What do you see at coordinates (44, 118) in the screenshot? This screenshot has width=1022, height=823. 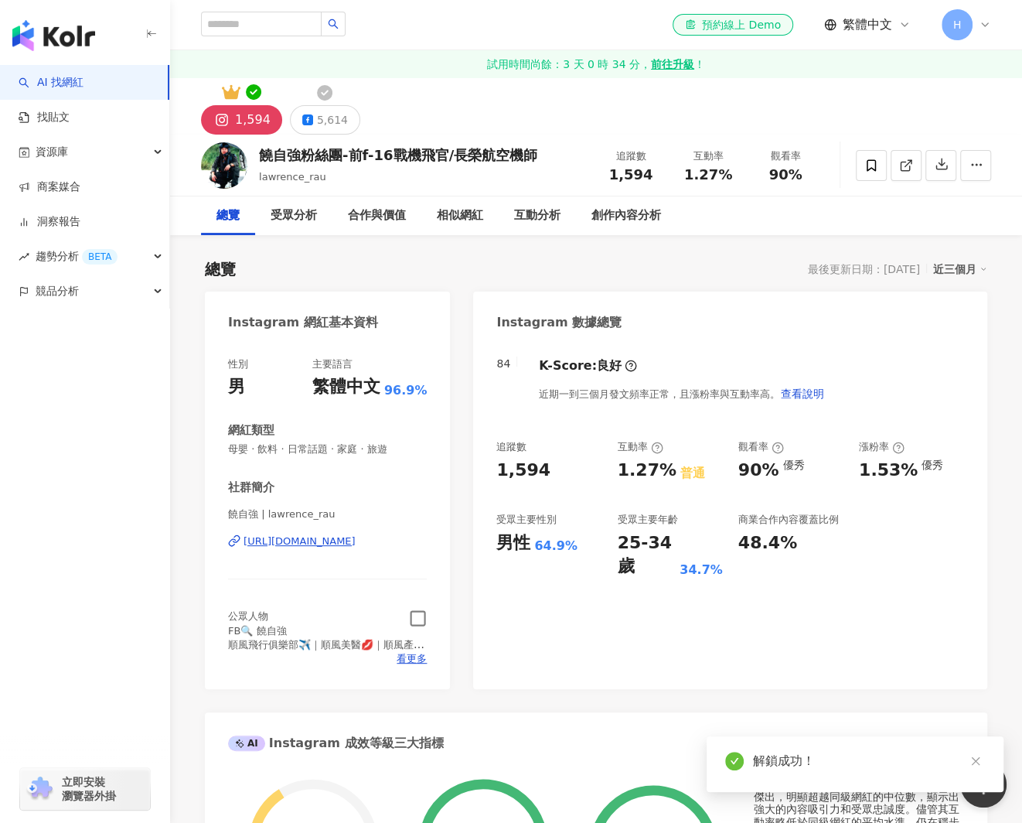 I see `a: 找貼文` at bounding box center [44, 118].